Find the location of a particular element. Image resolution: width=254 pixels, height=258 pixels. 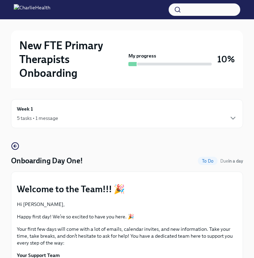

strong: My progress is located at coordinates (142, 56).